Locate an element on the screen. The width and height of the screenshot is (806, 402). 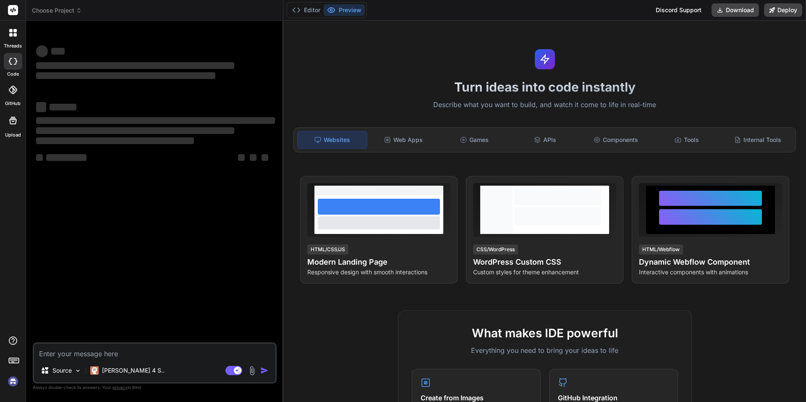
div: HTML/Webflow is located at coordinates (660, 249).